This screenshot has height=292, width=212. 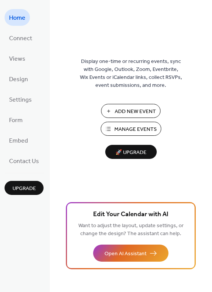 I want to click on a: Connect, so click(x=20, y=38).